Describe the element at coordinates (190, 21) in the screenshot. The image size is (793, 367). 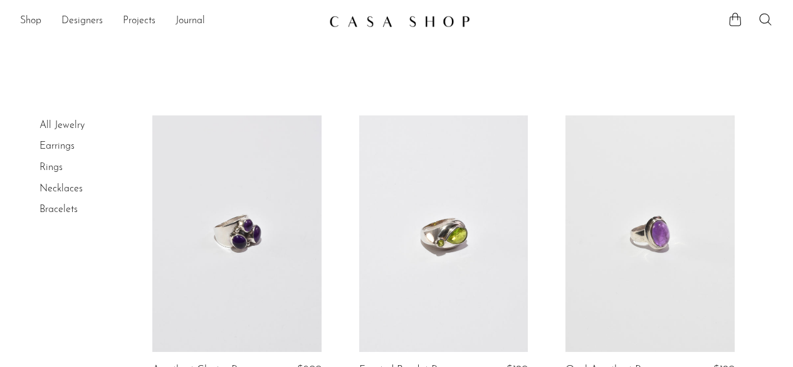
I see `a: Journal` at that location.